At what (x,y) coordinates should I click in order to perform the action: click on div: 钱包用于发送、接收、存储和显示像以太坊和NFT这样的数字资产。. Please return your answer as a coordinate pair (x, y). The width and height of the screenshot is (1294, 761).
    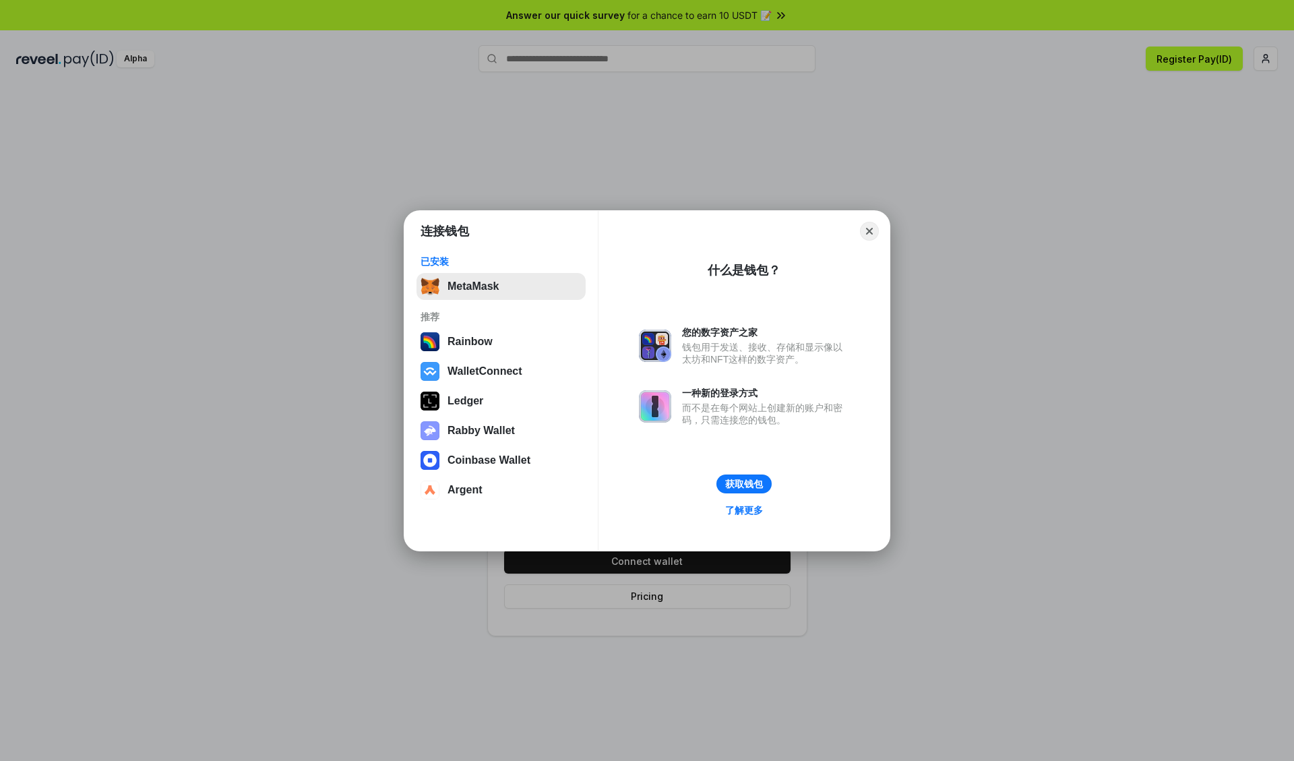
    Looking at the image, I should click on (766, 353).